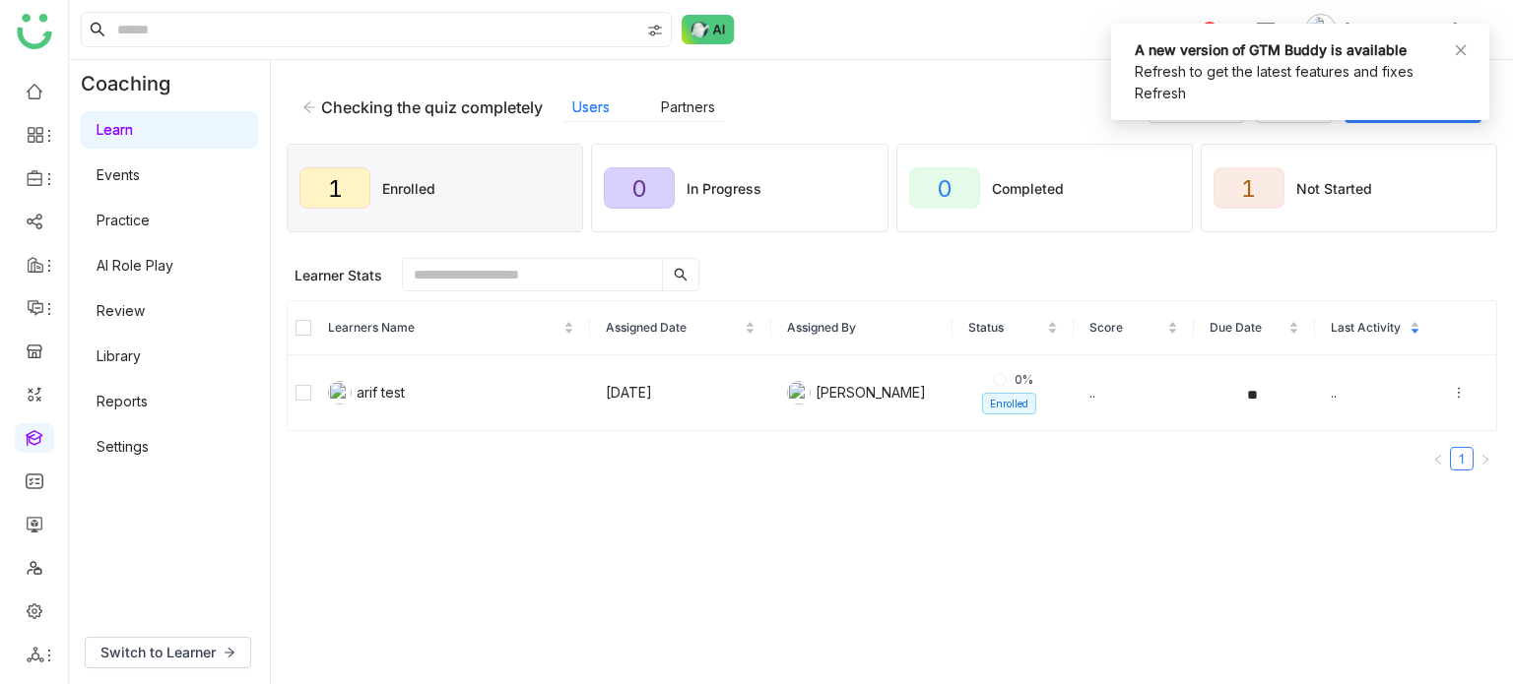 Image resolution: width=1513 pixels, height=684 pixels. Describe the element at coordinates (1160, 94) in the screenshot. I see `button: Refresh` at that location.